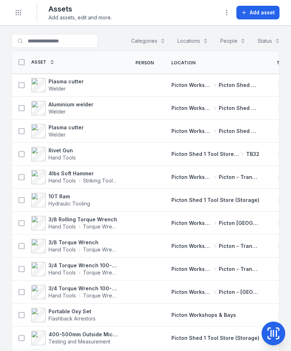 The height and width of the screenshot is (351, 291). Describe the element at coordinates (233, 41) in the screenshot. I see `button: People` at that location.